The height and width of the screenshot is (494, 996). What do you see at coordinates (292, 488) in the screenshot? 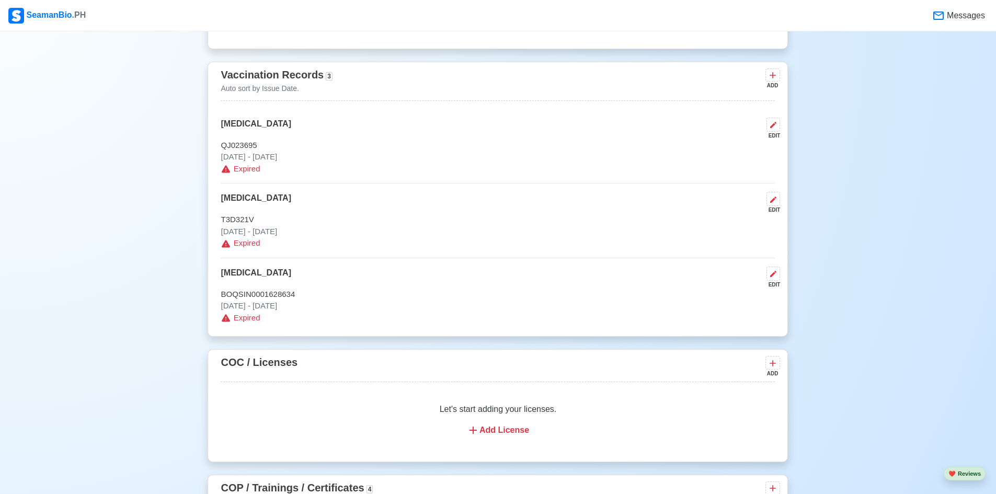
I see `span: COP / Trainings / Certificates` at bounding box center [292, 488].